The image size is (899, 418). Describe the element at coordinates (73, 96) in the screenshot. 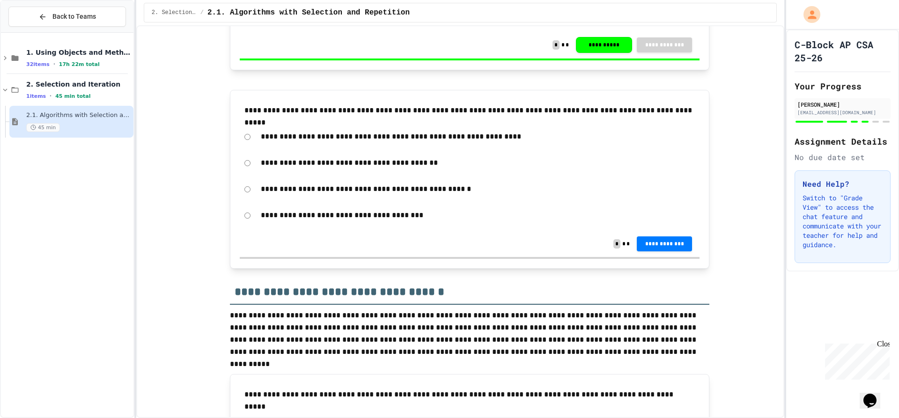

I see `span: 45 min total` at that location.